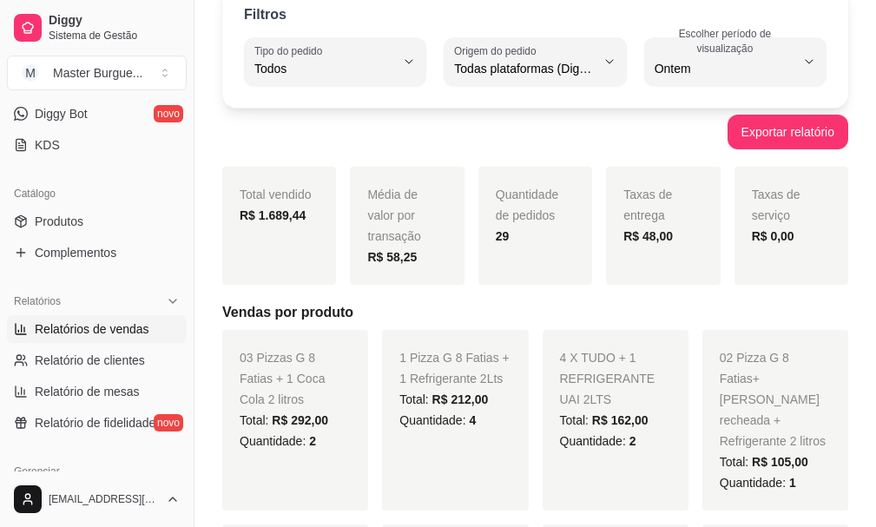 The height and width of the screenshot is (527, 876). Describe the element at coordinates (472, 420) in the screenshot. I see `span: 4` at that location.